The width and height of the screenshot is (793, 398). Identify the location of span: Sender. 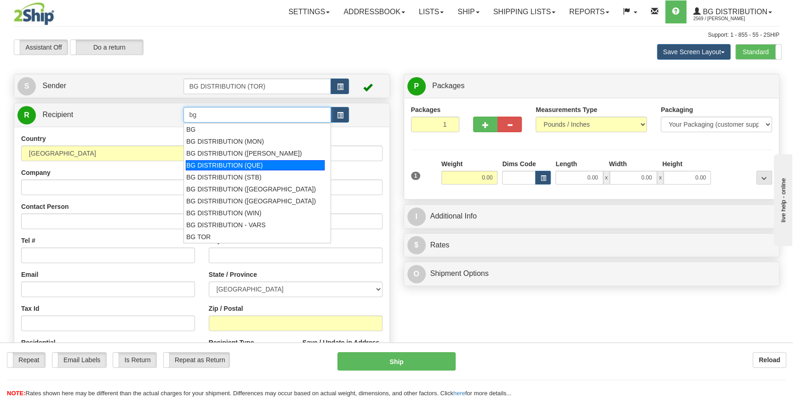
(54, 85).